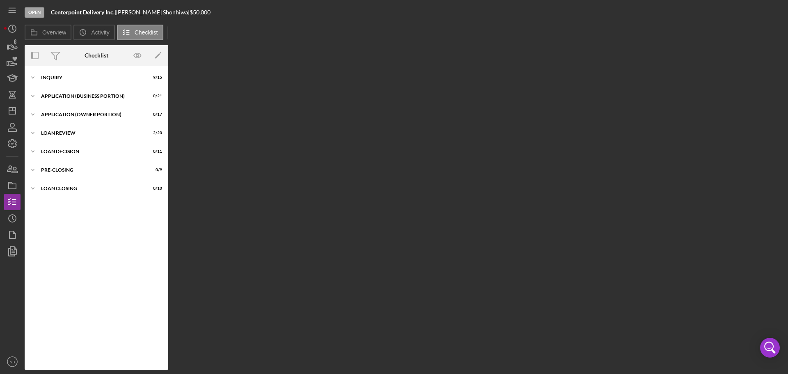 Image resolution: width=788 pixels, height=374 pixels. Describe the element at coordinates (140, 32) in the screenshot. I see `button: Checklist` at that location.